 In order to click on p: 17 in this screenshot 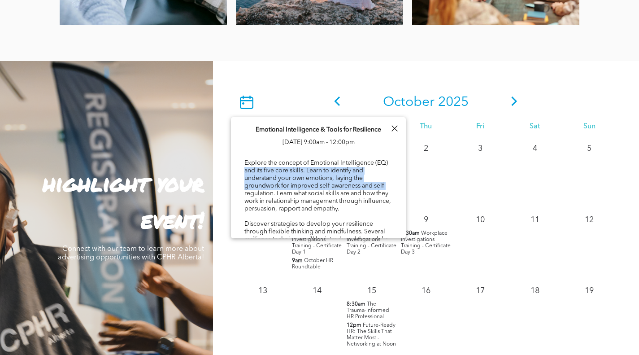, I will do `click(480, 291)`.